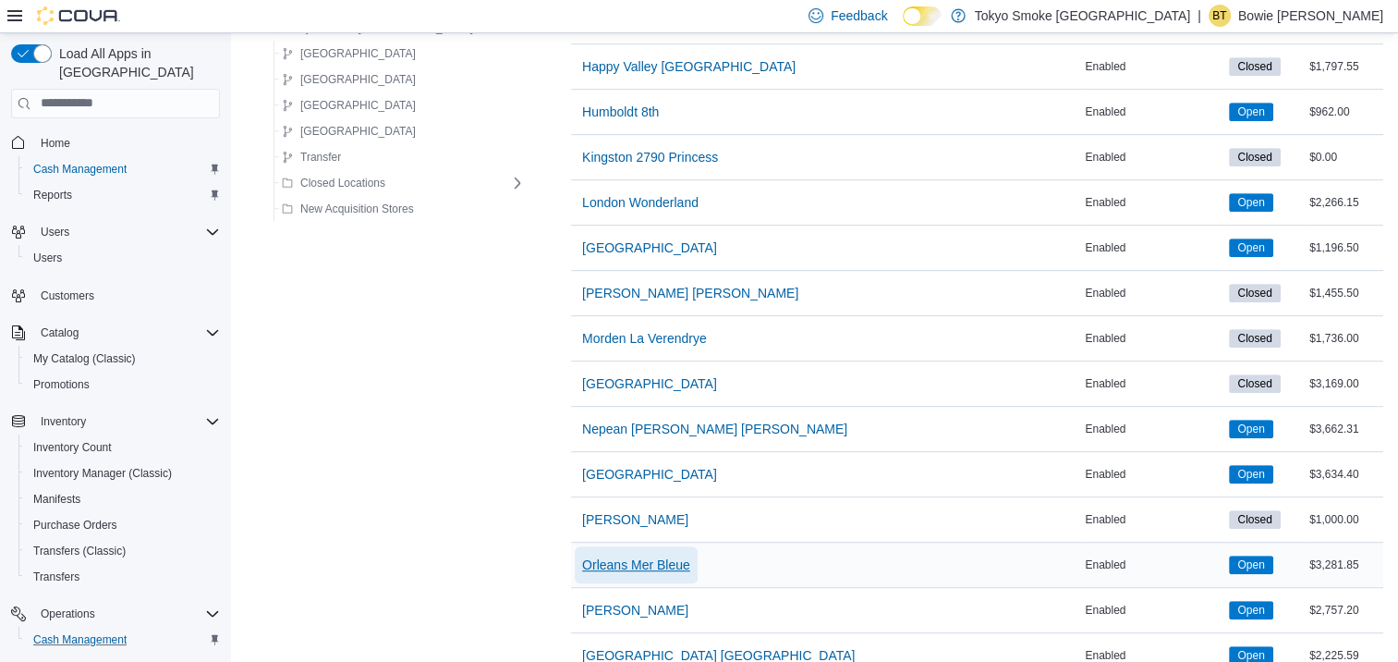  What do you see at coordinates (1345, 429) in the screenshot?
I see `div: $3,662.31` at bounding box center [1345, 429].